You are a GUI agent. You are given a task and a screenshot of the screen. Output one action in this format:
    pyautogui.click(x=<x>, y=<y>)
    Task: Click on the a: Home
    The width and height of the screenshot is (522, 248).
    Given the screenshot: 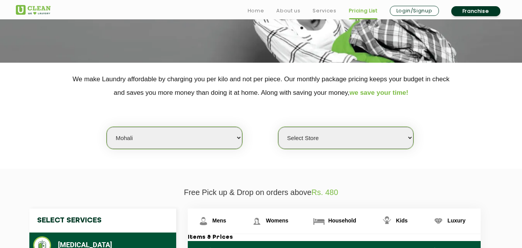 What is the action you would take?
    pyautogui.click(x=256, y=11)
    